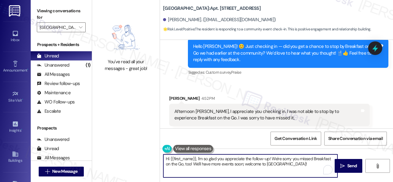 The image size is (393, 182). What do you see at coordinates (88, 65) in the screenshot?
I see `div: (1)` at bounding box center [88, 65].